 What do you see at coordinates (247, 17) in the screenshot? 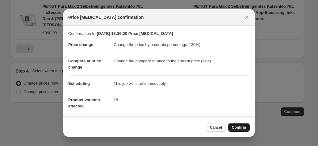
I see `button: Close` at bounding box center [247, 17].